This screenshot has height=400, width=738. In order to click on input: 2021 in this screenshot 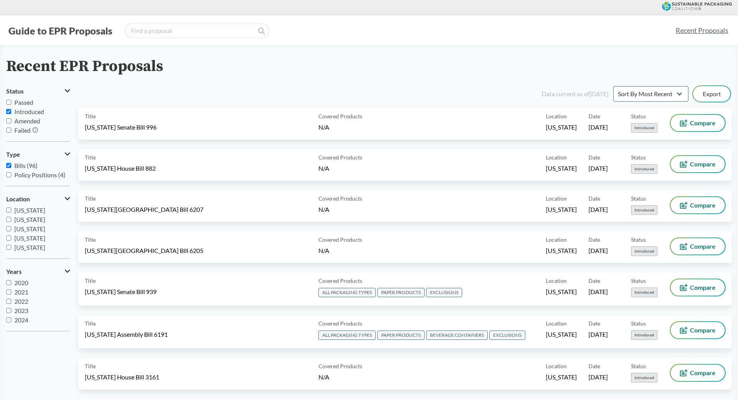, I will do `click(9, 291)`.